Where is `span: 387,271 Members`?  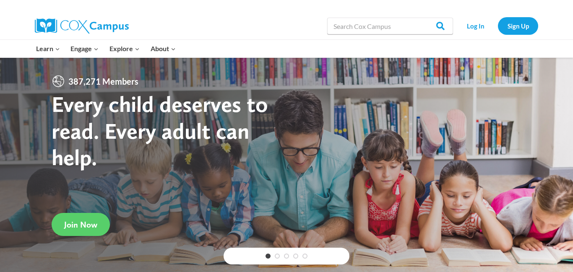 span: 387,271 Members is located at coordinates (103, 81).